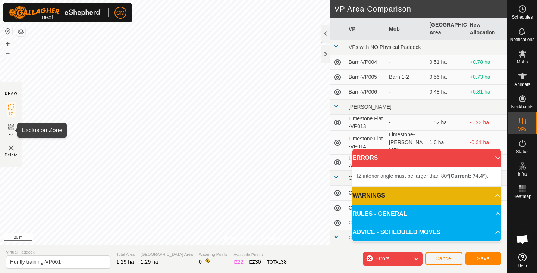 This screenshot has height=273, width=537. What do you see at coordinates (487, 62) in the screenshot?
I see `td: +0.78 ha` at bounding box center [487, 62].